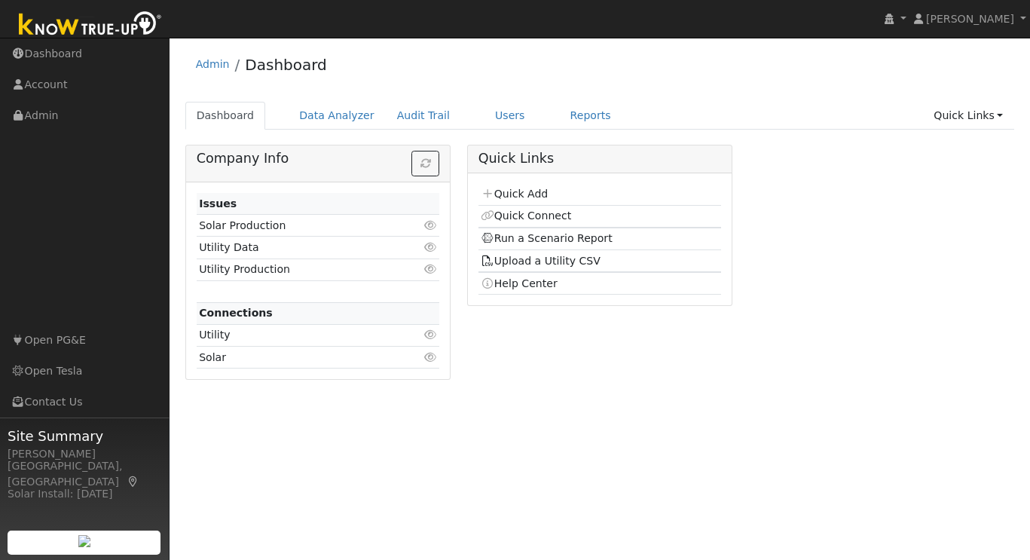 This screenshot has height=560, width=1030. Describe the element at coordinates (90, 25) in the screenshot. I see `img: Know True-Up` at that location.